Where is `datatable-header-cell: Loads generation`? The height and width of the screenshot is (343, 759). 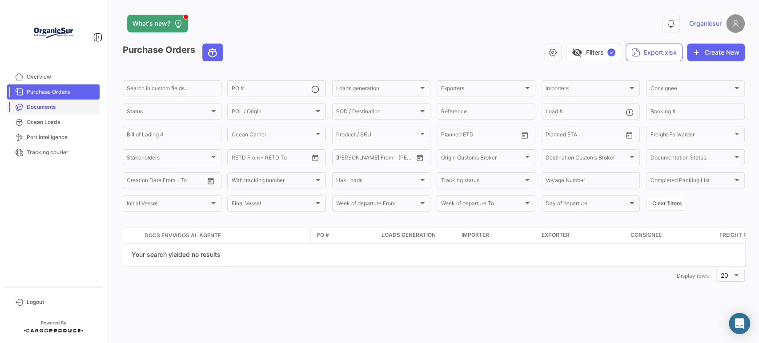
datatable-header-cell: Loads generation is located at coordinates (418, 236).